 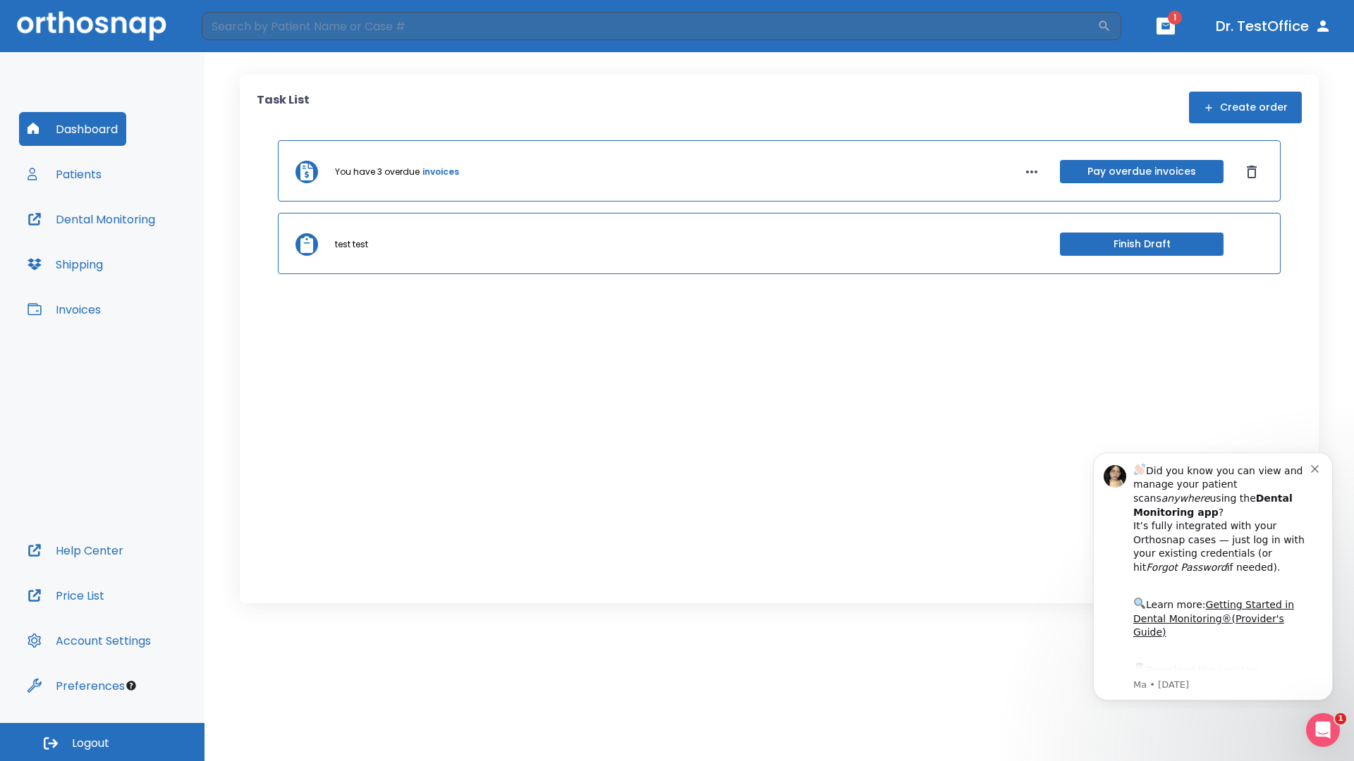 I want to click on button: Finish Draft, so click(x=1141, y=244).